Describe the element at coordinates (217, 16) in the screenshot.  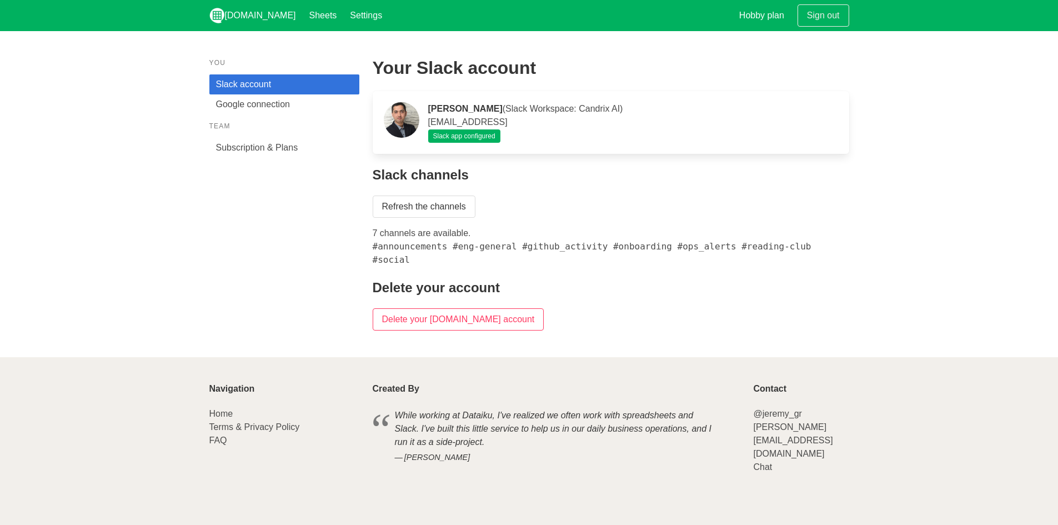
I see `img: logo_v2_white.png` at that location.